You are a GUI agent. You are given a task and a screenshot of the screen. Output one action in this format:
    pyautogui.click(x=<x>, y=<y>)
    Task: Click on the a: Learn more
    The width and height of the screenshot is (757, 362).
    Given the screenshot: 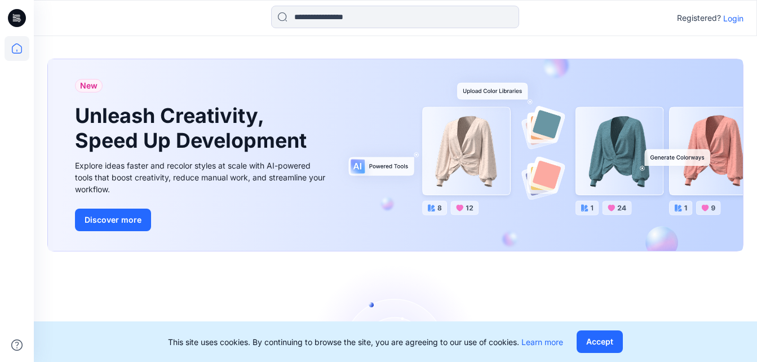 What is the action you would take?
    pyautogui.click(x=542, y=342)
    